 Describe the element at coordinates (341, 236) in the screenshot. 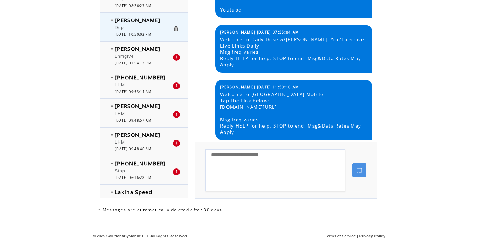

I see `a: Terms of Service` at that location.